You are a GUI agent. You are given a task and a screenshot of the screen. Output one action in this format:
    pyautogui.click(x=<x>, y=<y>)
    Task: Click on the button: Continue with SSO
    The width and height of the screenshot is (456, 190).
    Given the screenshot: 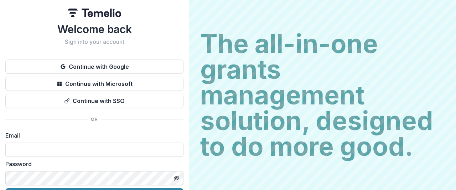 What is the action you would take?
    pyautogui.click(x=94, y=101)
    